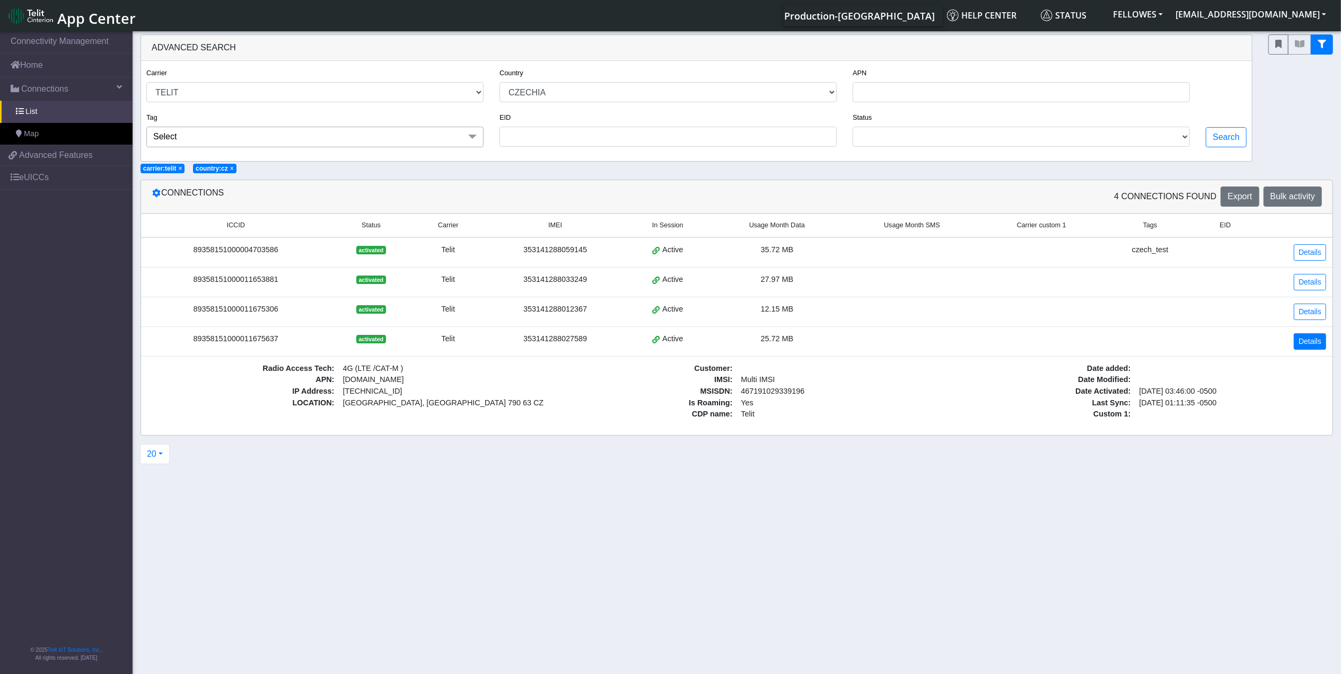 The height and width of the screenshot is (674, 1341). I want to click on span: Map, so click(31, 134).